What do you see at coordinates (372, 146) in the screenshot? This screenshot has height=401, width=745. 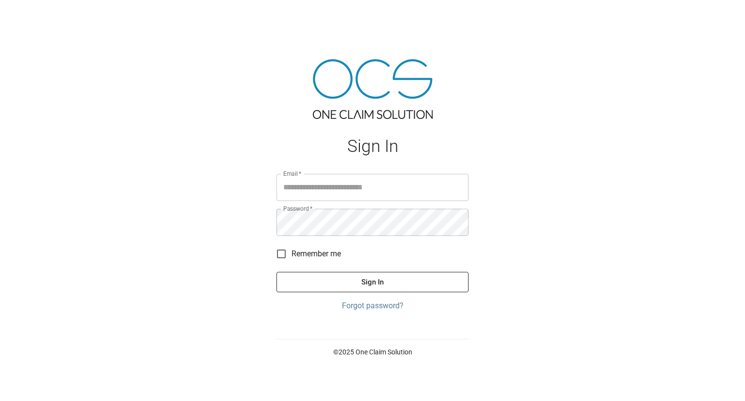 I see `h1: Sign In` at bounding box center [372, 146].